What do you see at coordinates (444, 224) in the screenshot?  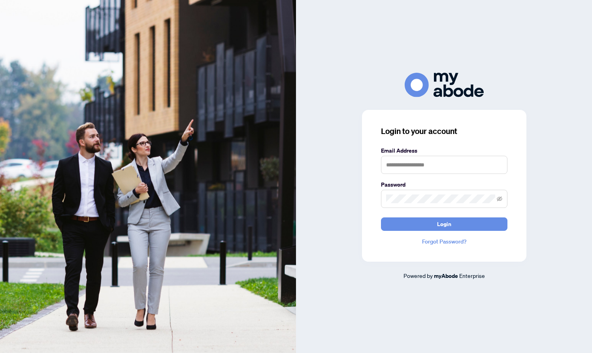 I see `button: Login` at bounding box center [444, 224].